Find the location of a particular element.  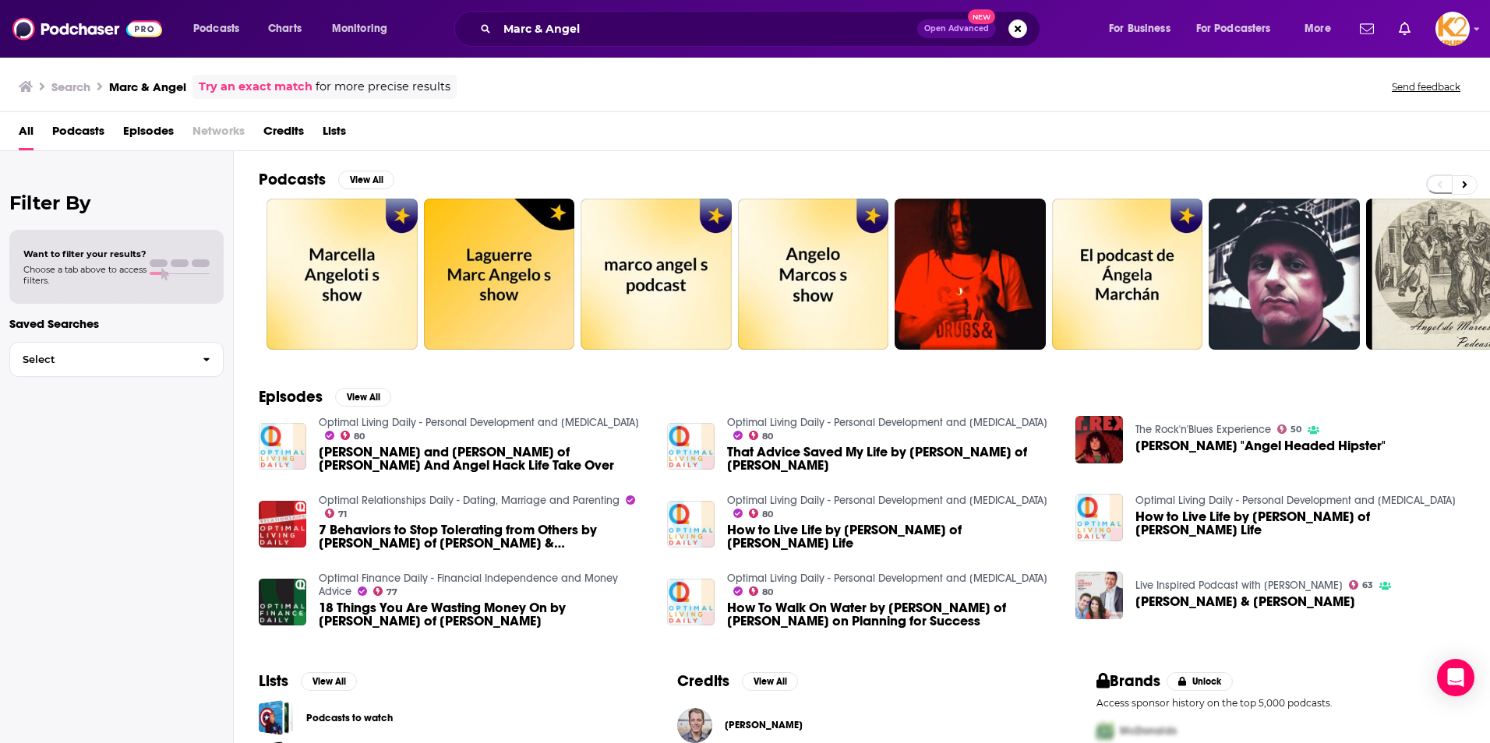

a: 18 Things You Are Wasting Money On by Marc Chernoff of Marc And Angel is located at coordinates (282, 602).